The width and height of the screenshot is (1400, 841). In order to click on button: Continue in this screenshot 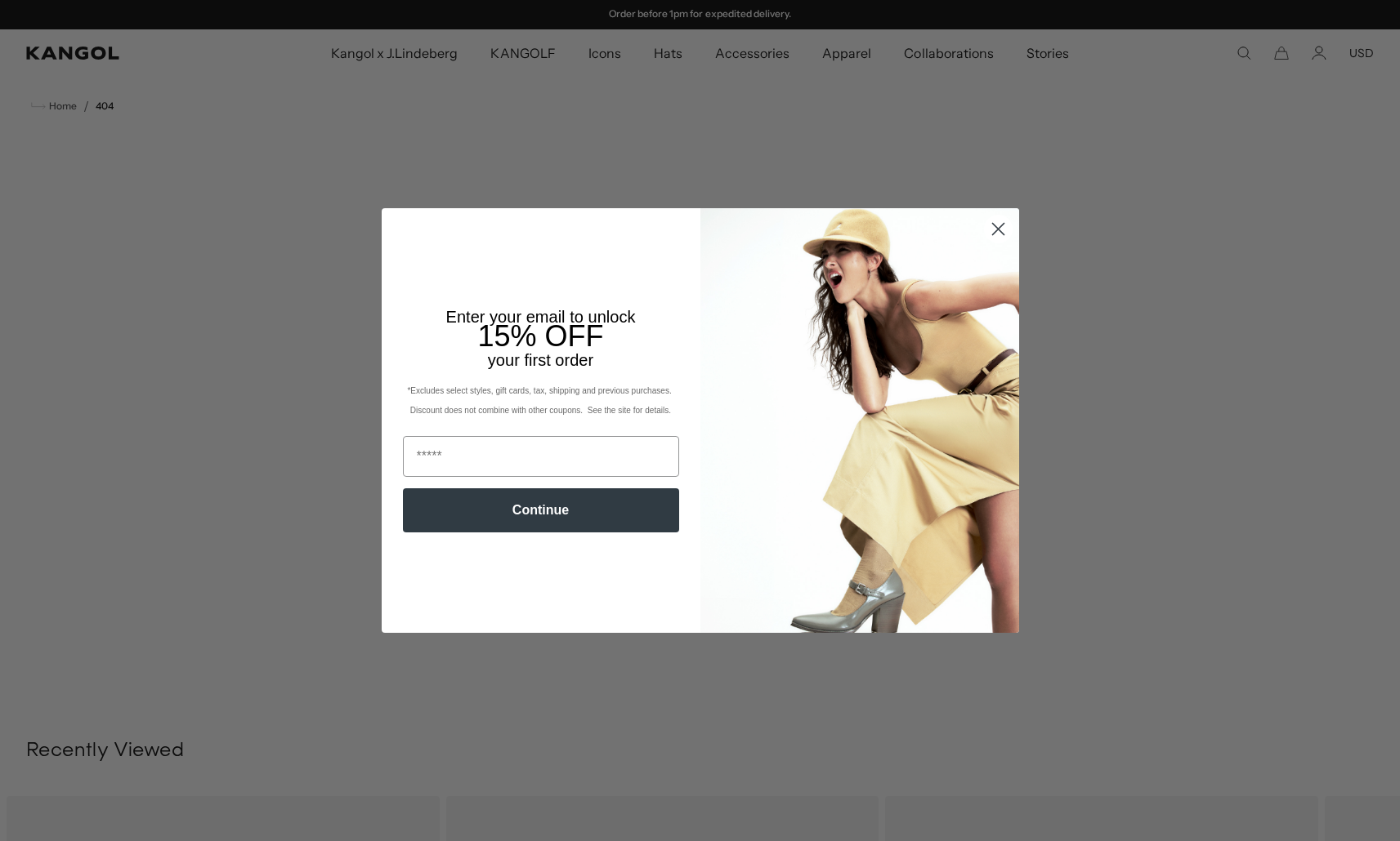, I will do `click(541, 511)`.